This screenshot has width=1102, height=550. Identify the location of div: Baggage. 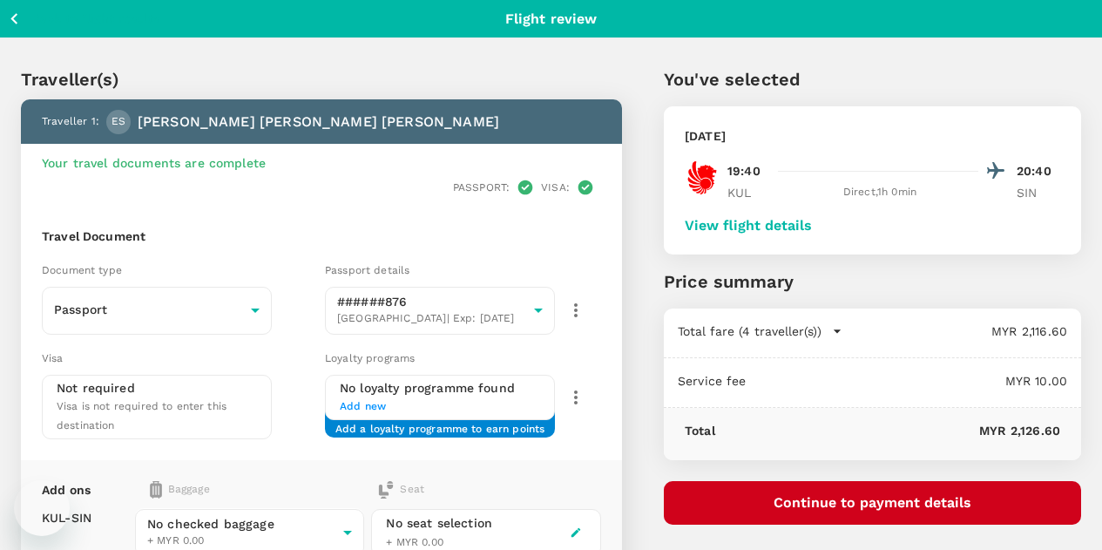
(233, 489).